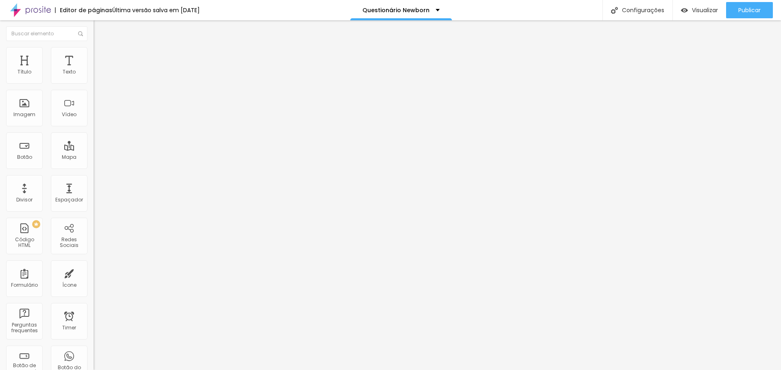 The width and height of the screenshot is (781, 370). What do you see at coordinates (24, 285) in the screenshot?
I see `div: Formulário` at bounding box center [24, 285].